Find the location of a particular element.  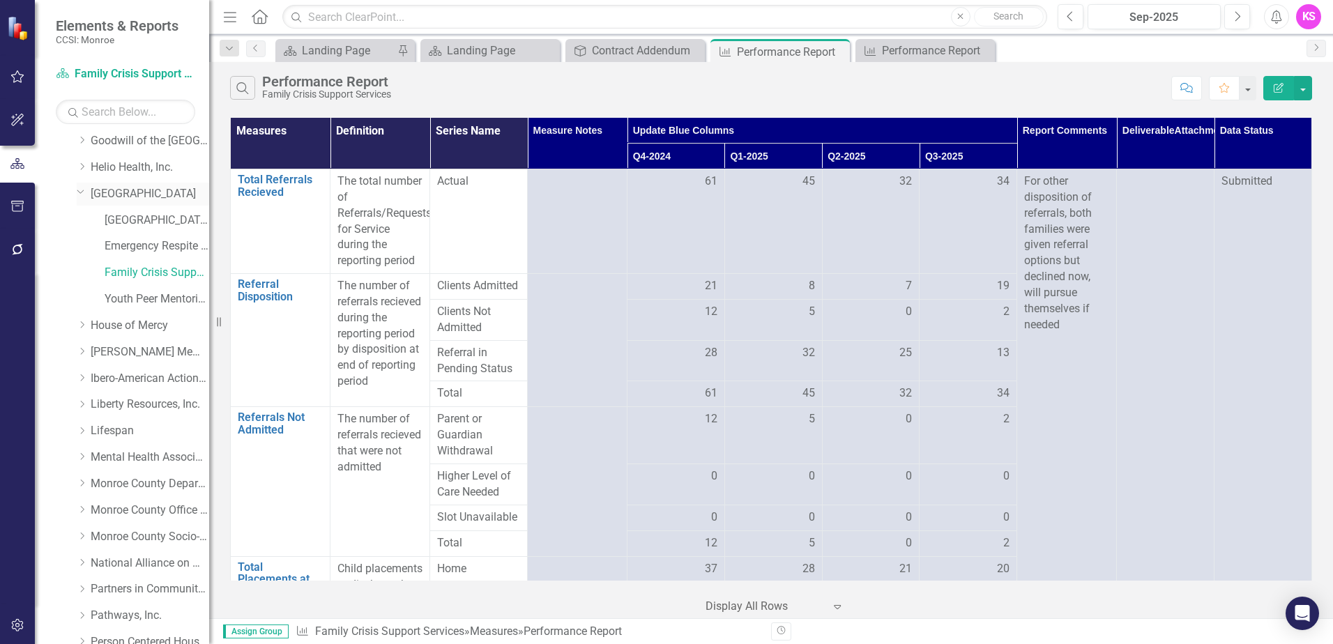

span: Slot Unavailable is located at coordinates (478, 517).